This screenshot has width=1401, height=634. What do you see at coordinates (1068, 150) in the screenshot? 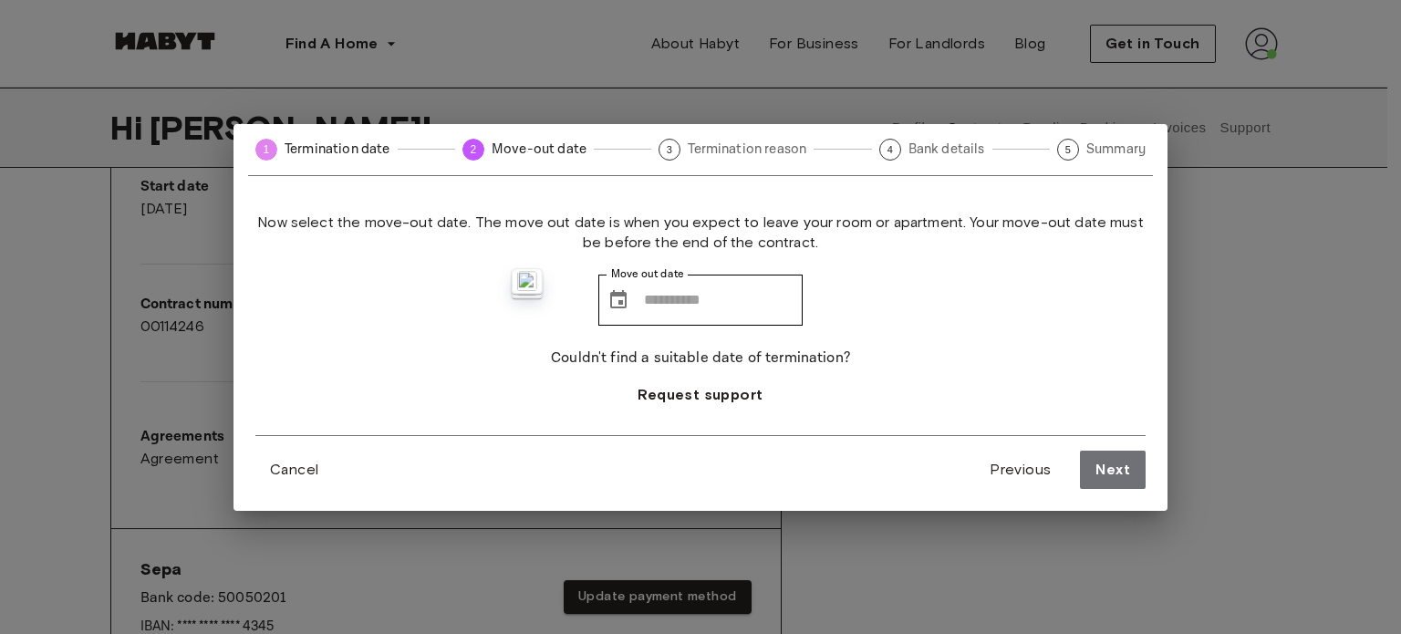
I see `text: 5` at bounding box center [1068, 150].